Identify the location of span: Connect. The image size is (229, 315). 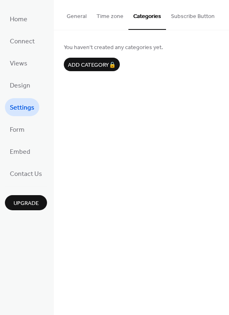
(22, 42).